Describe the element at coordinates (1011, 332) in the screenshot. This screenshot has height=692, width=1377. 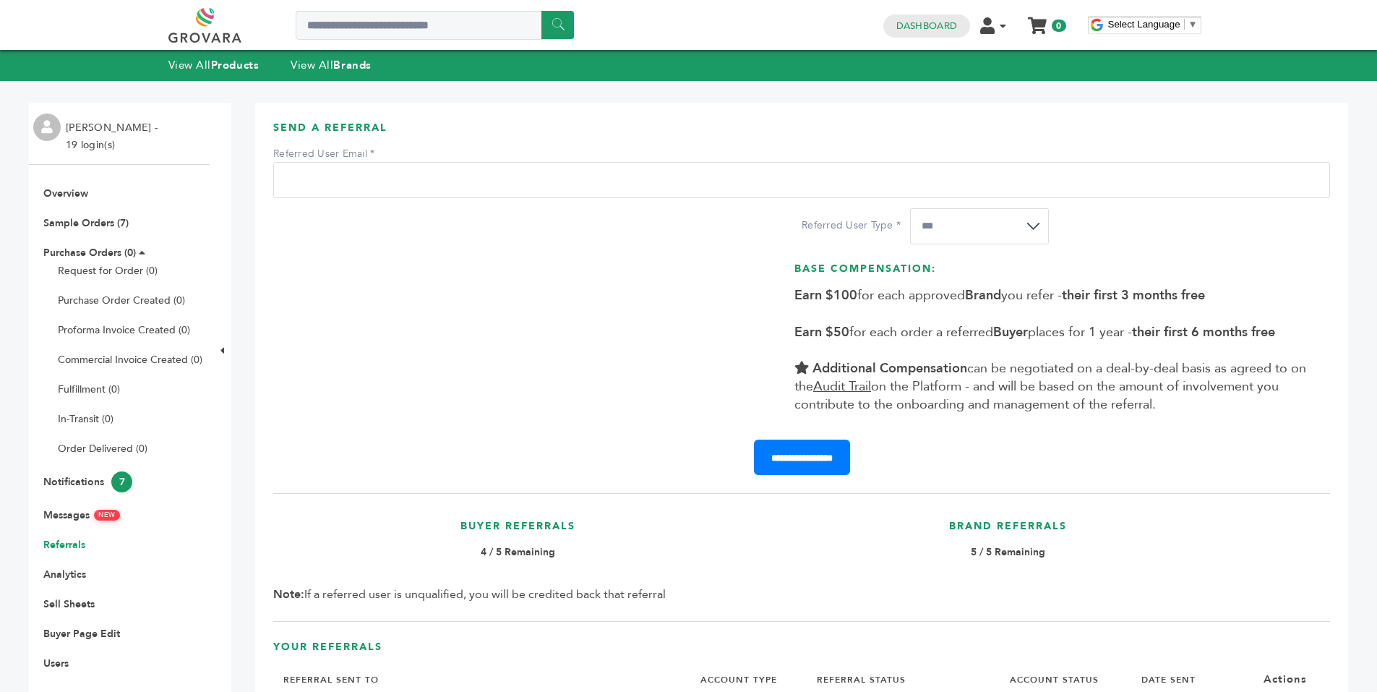
I see `b: Buyer` at that location.